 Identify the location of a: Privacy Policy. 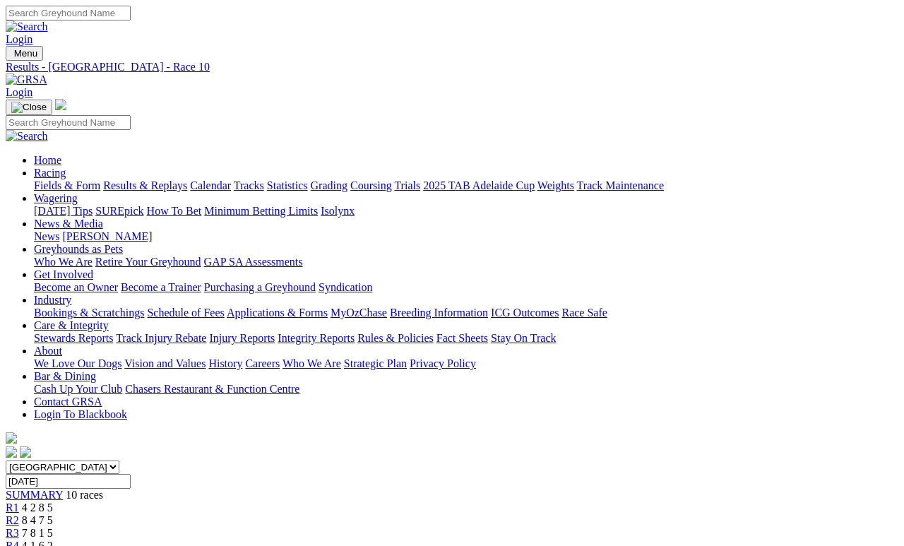
(443, 363).